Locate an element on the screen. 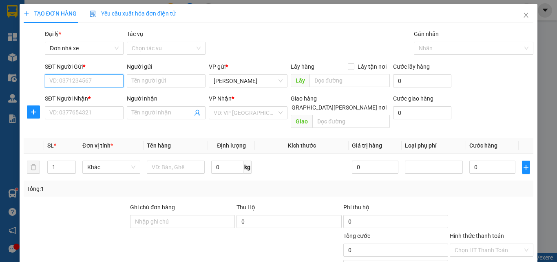 The height and width of the screenshot is (262, 557). span: Lấy hàng is located at coordinates (303, 67).